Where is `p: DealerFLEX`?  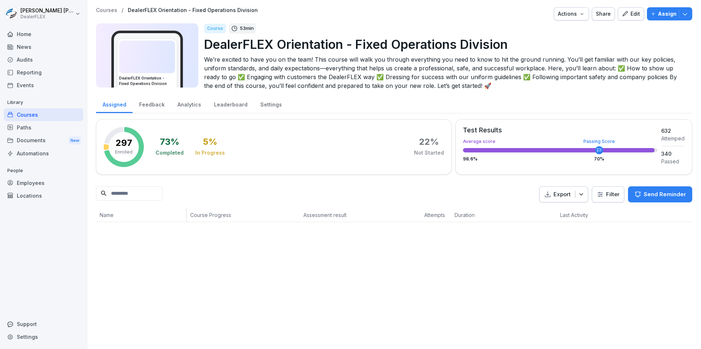
p: DealerFLEX is located at coordinates (47, 17).